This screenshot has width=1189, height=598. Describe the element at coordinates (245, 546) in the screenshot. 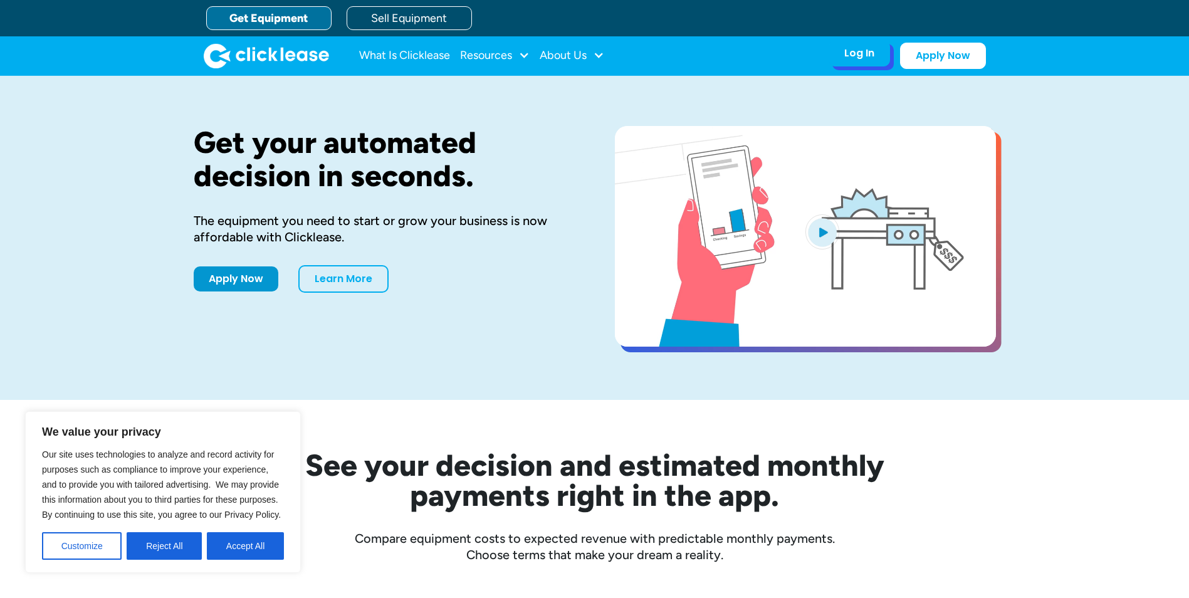

I see `button: Accept All` at that location.